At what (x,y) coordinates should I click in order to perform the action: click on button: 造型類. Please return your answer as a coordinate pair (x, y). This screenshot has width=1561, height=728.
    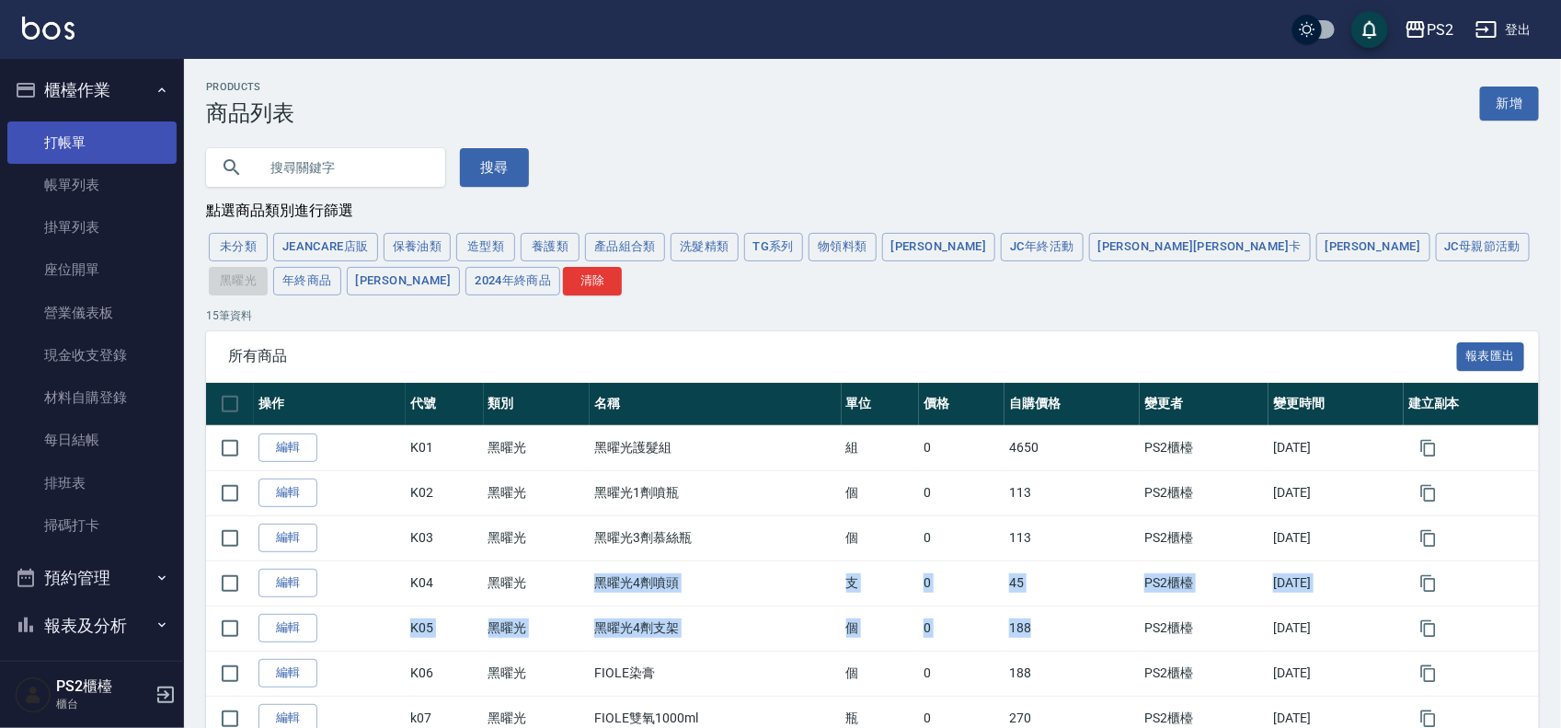
    Looking at the image, I should click on (486, 247).